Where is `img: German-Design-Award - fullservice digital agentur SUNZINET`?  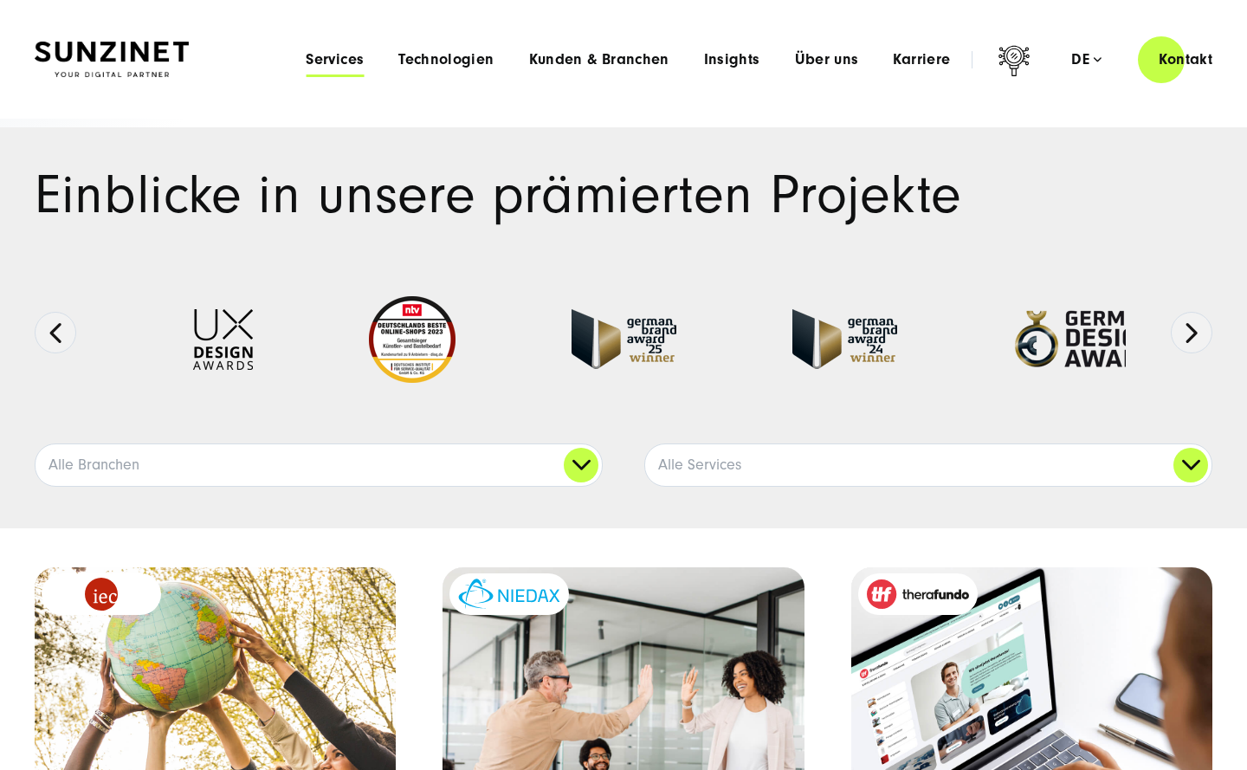 img: German-Design-Award - fullservice digital agentur SUNZINET is located at coordinates (1084, 339).